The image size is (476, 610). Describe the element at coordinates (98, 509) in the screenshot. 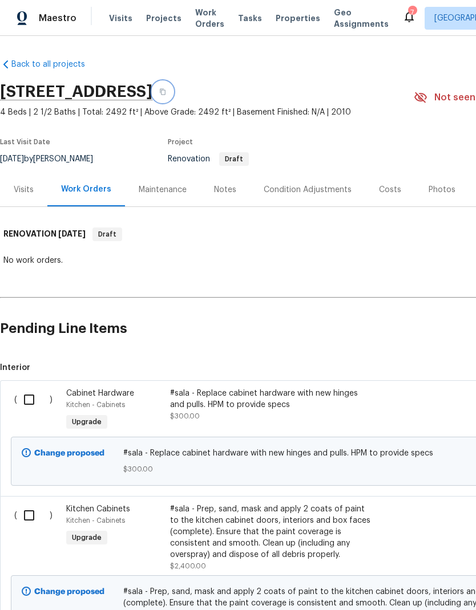

I see `span: Kitchen Cabinets` at that location.